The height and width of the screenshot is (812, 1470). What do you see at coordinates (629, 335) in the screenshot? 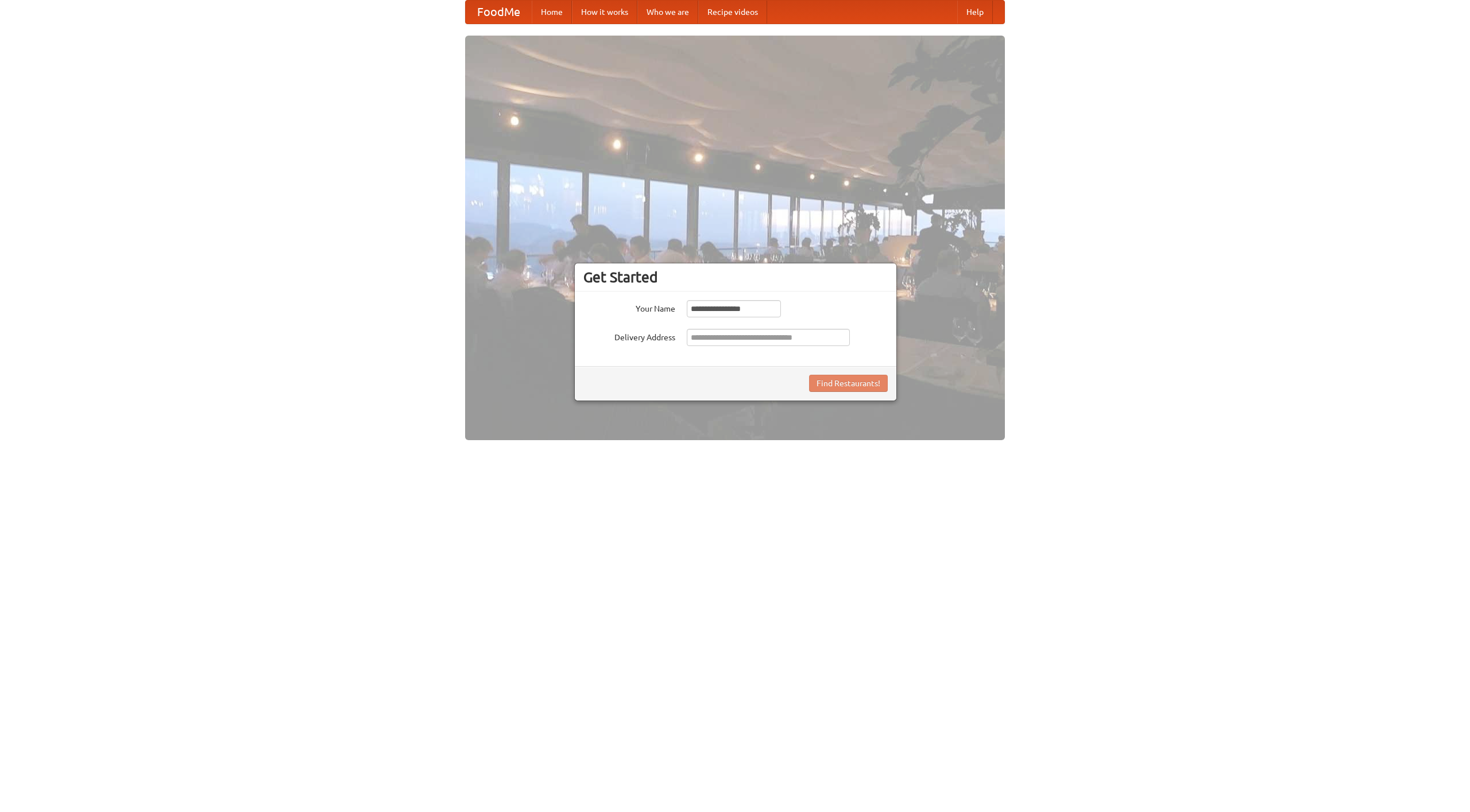
I see `label: Delivery Address` at bounding box center [629, 335].